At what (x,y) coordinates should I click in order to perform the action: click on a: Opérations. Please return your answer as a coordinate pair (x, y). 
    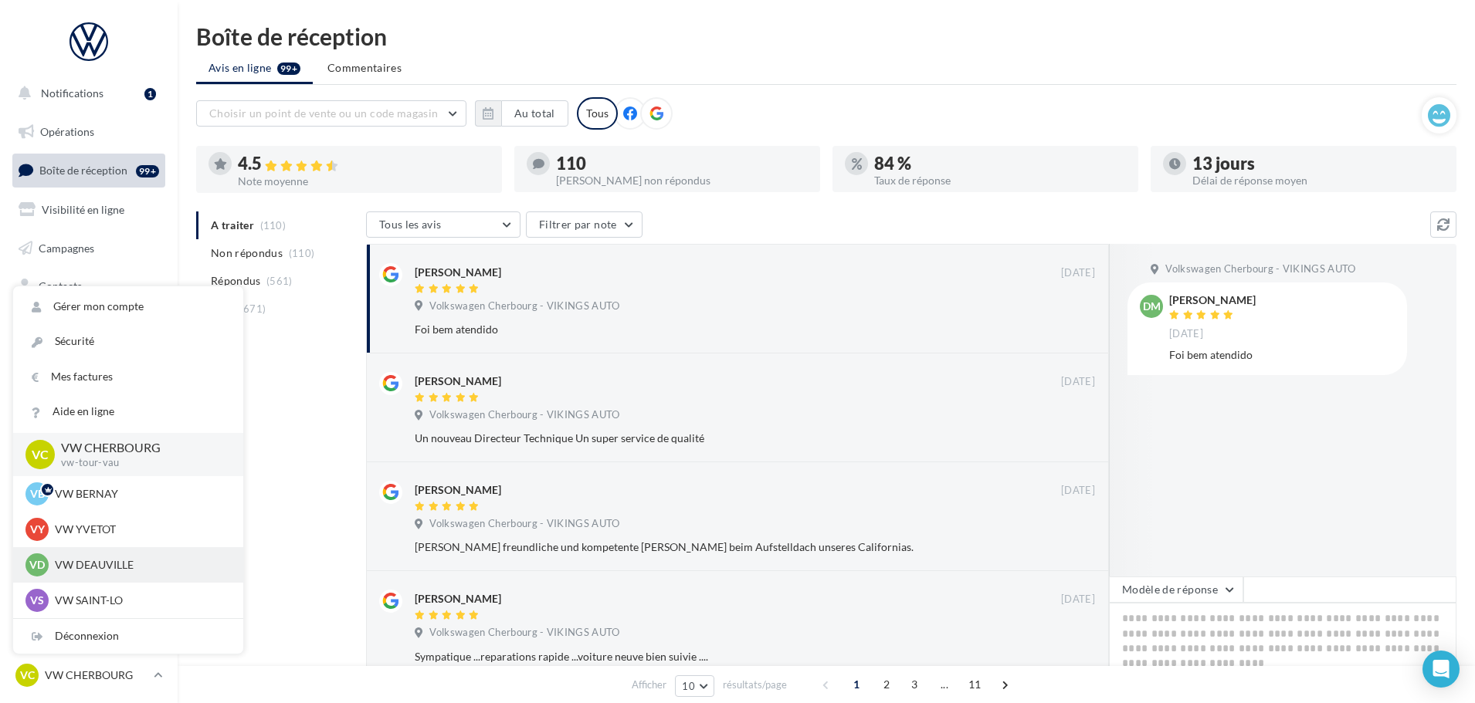
    Looking at the image, I should click on (89, 132).